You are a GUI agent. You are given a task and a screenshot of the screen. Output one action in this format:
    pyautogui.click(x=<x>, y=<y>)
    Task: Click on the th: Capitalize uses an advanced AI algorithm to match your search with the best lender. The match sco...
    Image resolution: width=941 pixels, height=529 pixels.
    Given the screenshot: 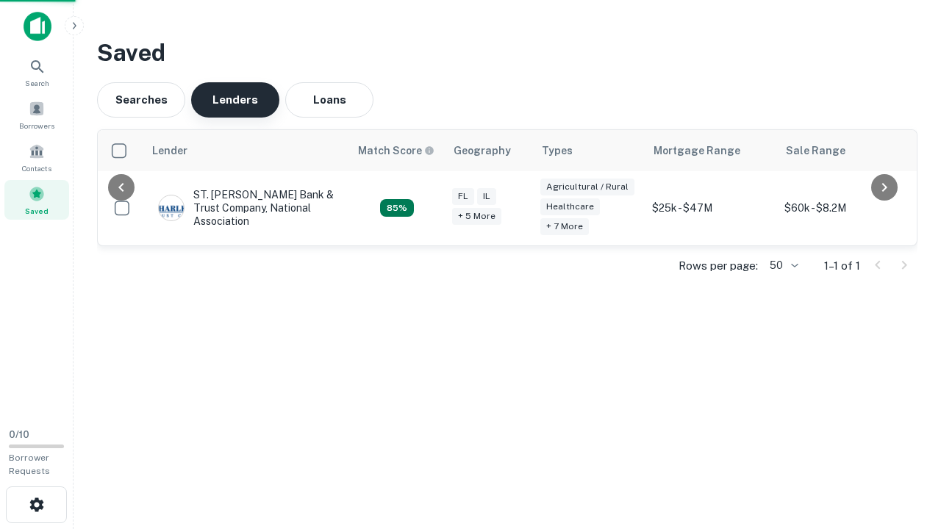 What is the action you would take?
    pyautogui.click(x=397, y=151)
    